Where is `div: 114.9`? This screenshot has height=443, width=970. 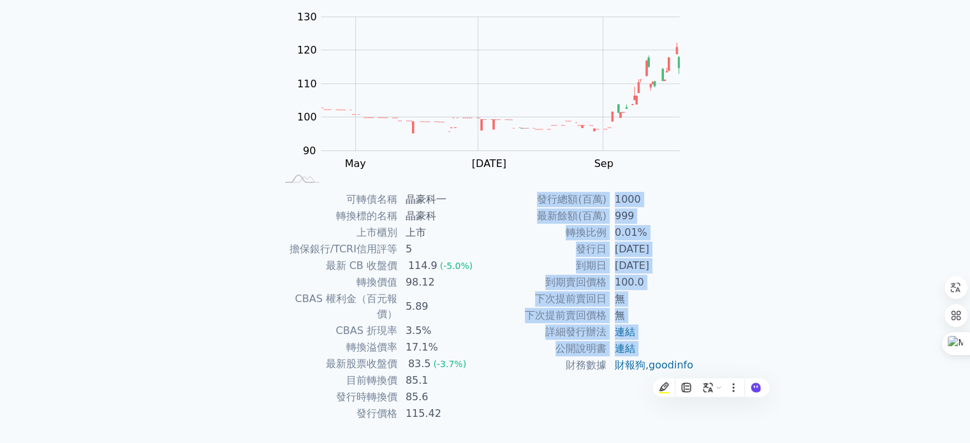 div: 114.9 is located at coordinates (423, 266).